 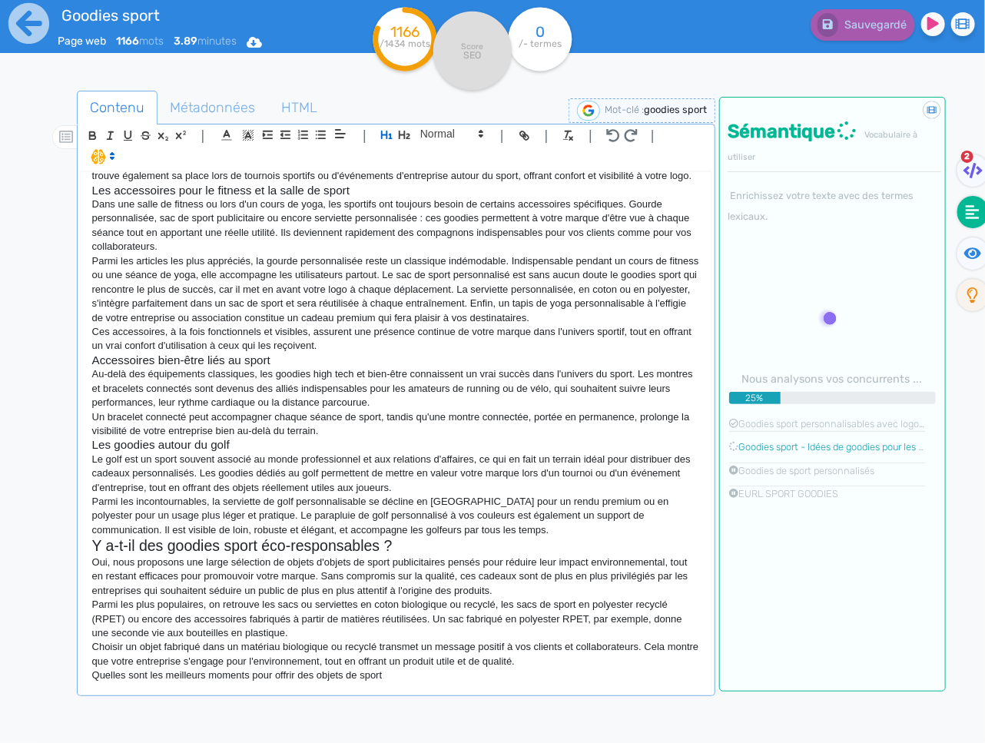 What do you see at coordinates (755, 398) in the screenshot?
I see `span: 25%` at bounding box center [755, 398].